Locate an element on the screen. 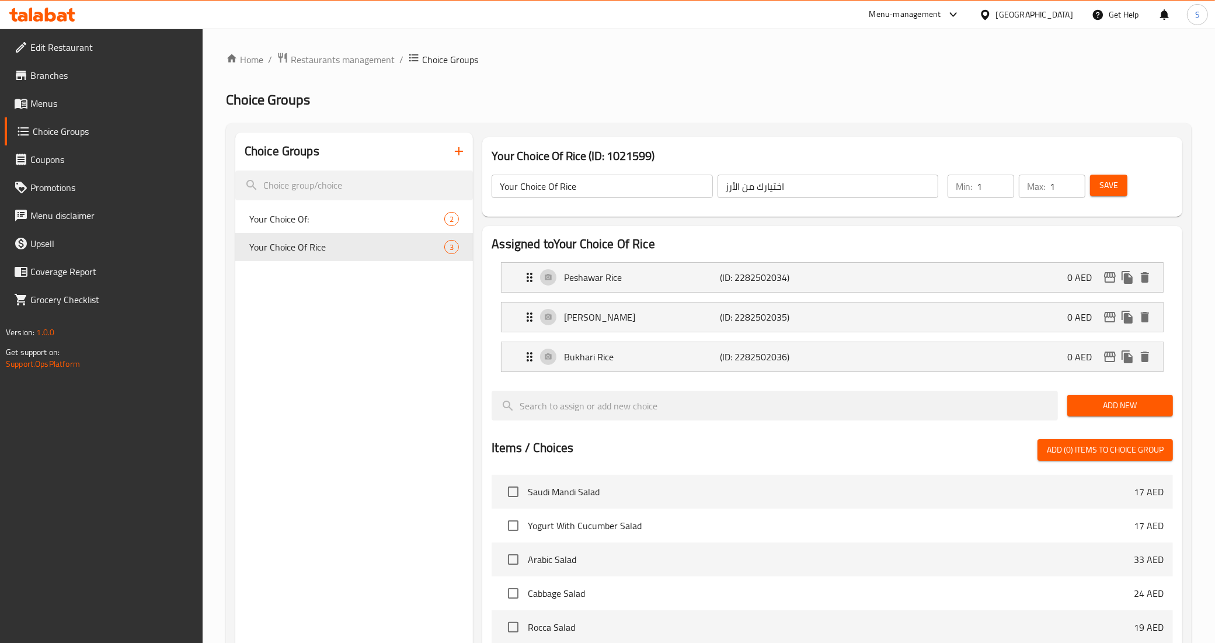 This screenshot has height=643, width=1215. span: Save is located at coordinates (1108, 185).